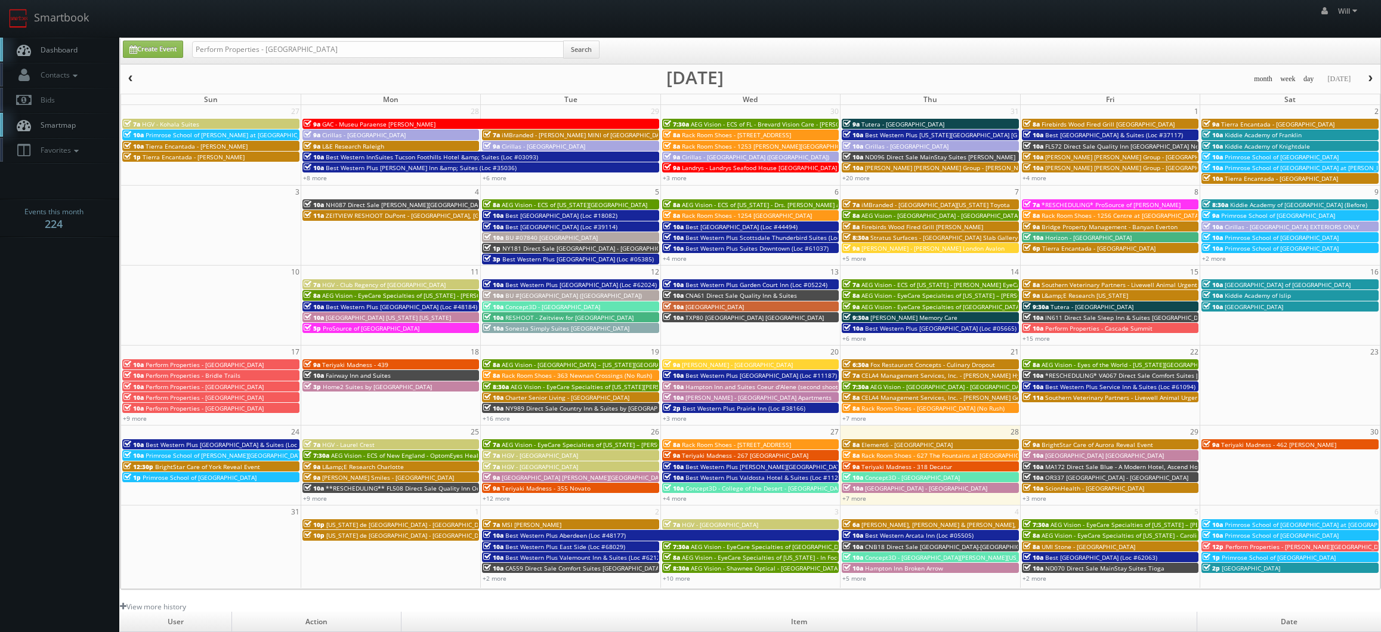  Describe the element at coordinates (58, 150) in the screenshot. I see `span: Favorites` at that location.